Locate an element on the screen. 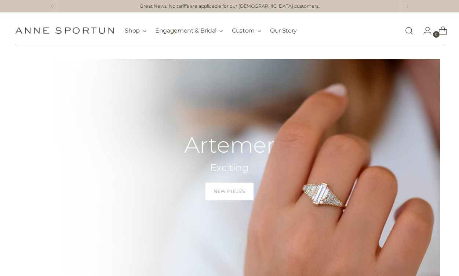 The image size is (459, 276). h2: Exciting is located at coordinates (229, 168).